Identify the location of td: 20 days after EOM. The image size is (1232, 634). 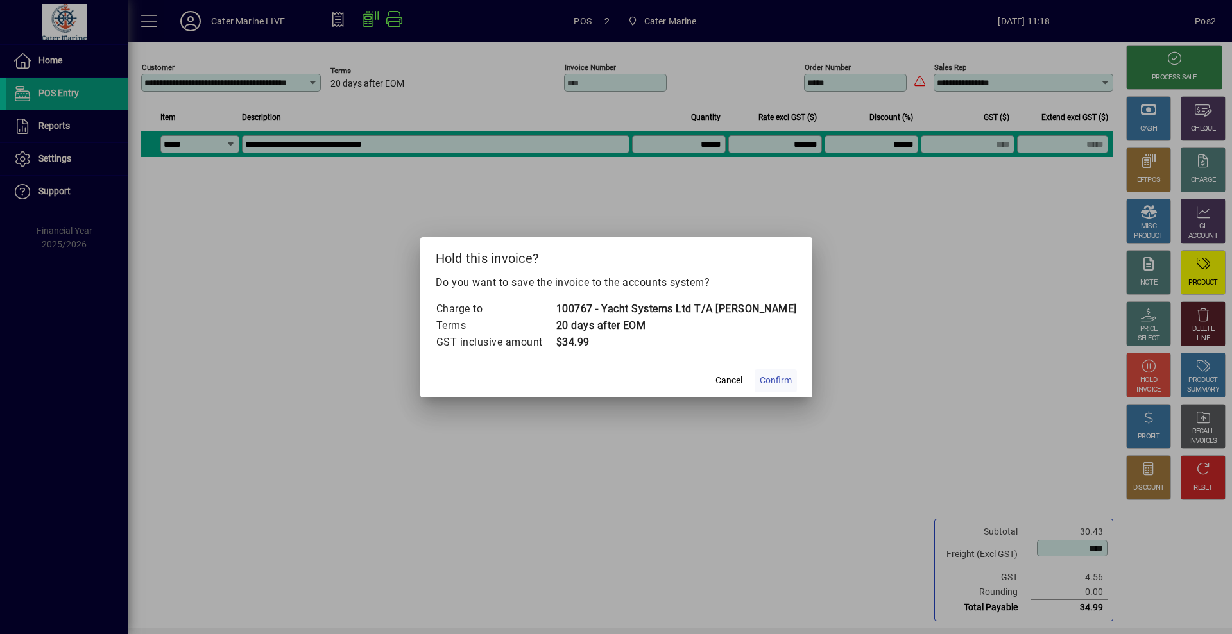
(676, 326).